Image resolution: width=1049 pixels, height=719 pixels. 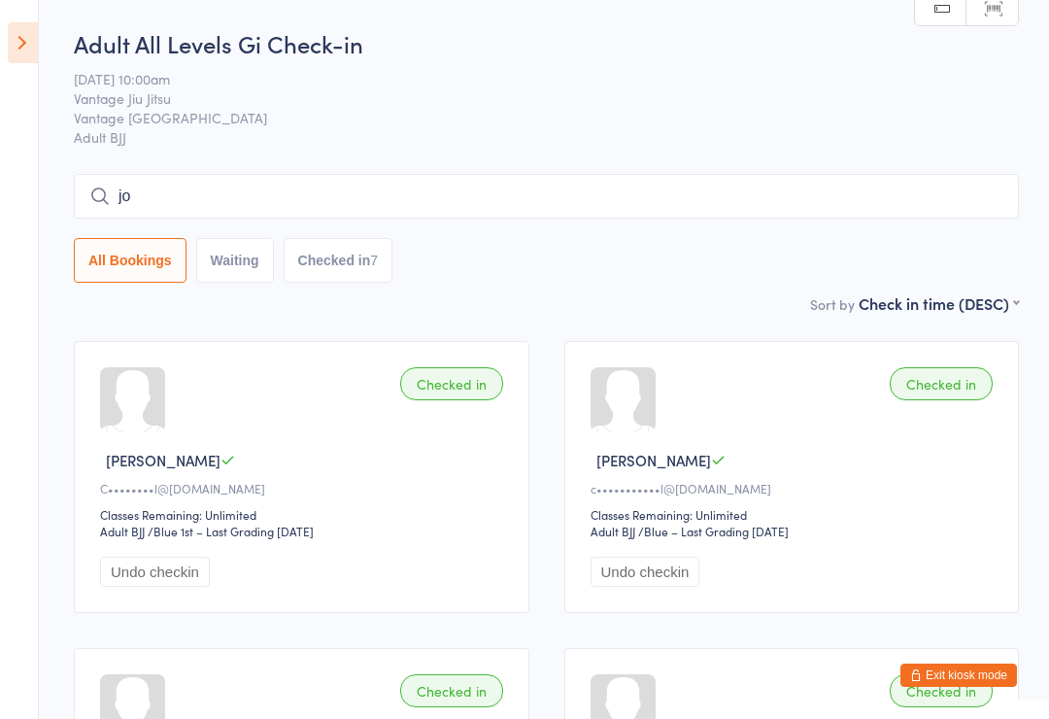 I want to click on button: Checked in7, so click(x=338, y=260).